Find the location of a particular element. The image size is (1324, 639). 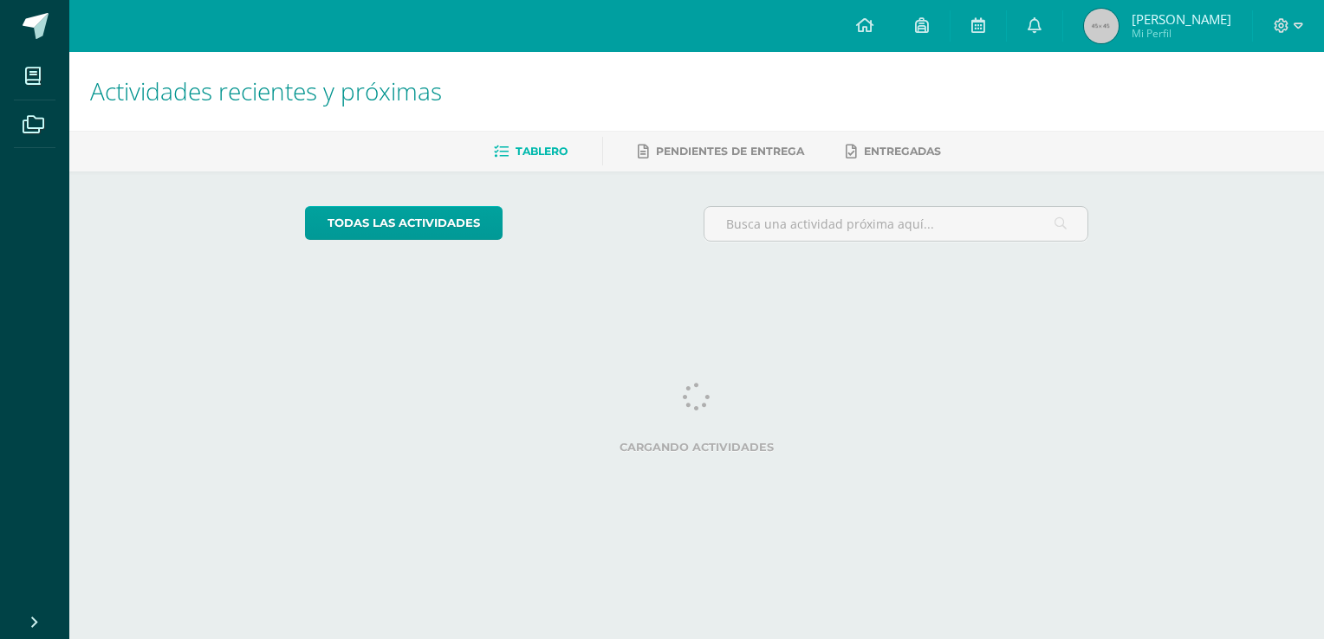

a: Tablero is located at coordinates (530, 152).